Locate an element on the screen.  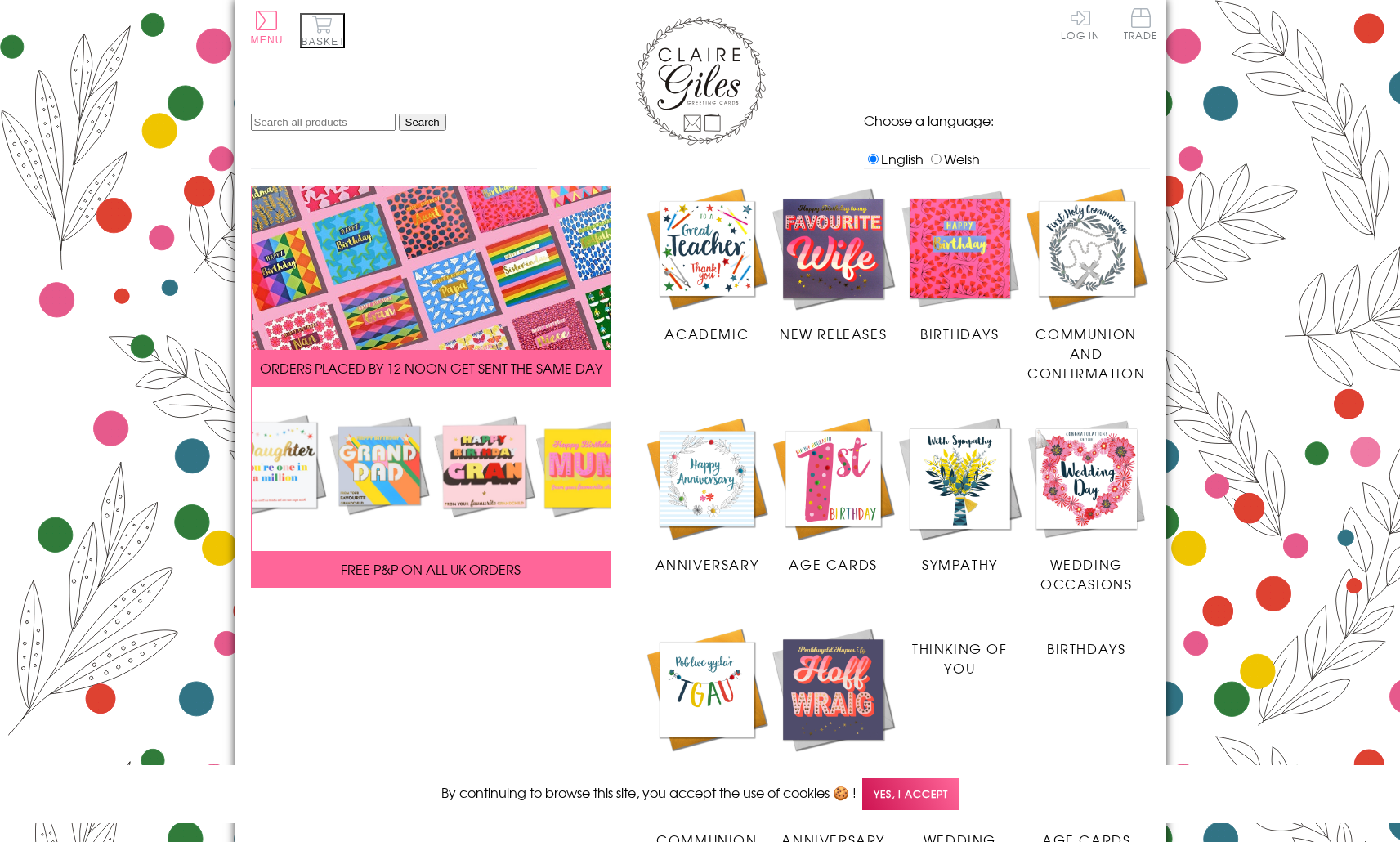
span: Thinking of You is located at coordinates (960, 658).